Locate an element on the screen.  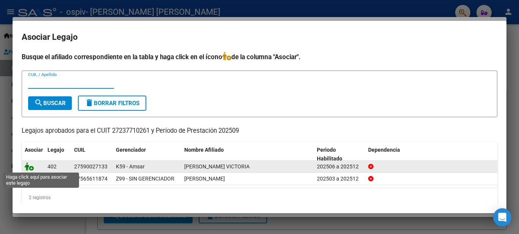
datatable-header-cell: Periodo Habilitado is located at coordinates (339, 155).